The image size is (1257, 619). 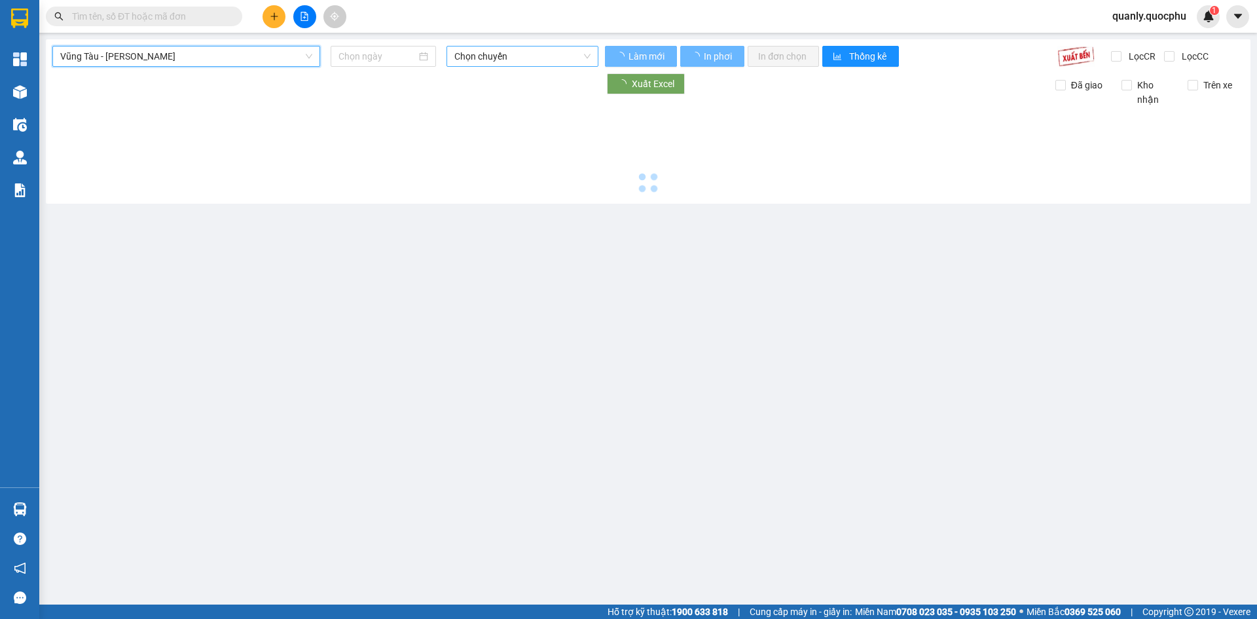 I want to click on span: notification, so click(x=20, y=568).